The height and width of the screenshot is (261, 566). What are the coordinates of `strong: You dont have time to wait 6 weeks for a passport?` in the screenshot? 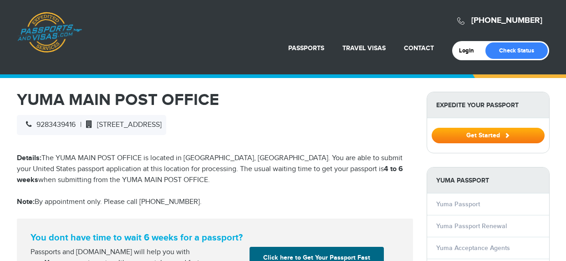 It's located at (215, 237).